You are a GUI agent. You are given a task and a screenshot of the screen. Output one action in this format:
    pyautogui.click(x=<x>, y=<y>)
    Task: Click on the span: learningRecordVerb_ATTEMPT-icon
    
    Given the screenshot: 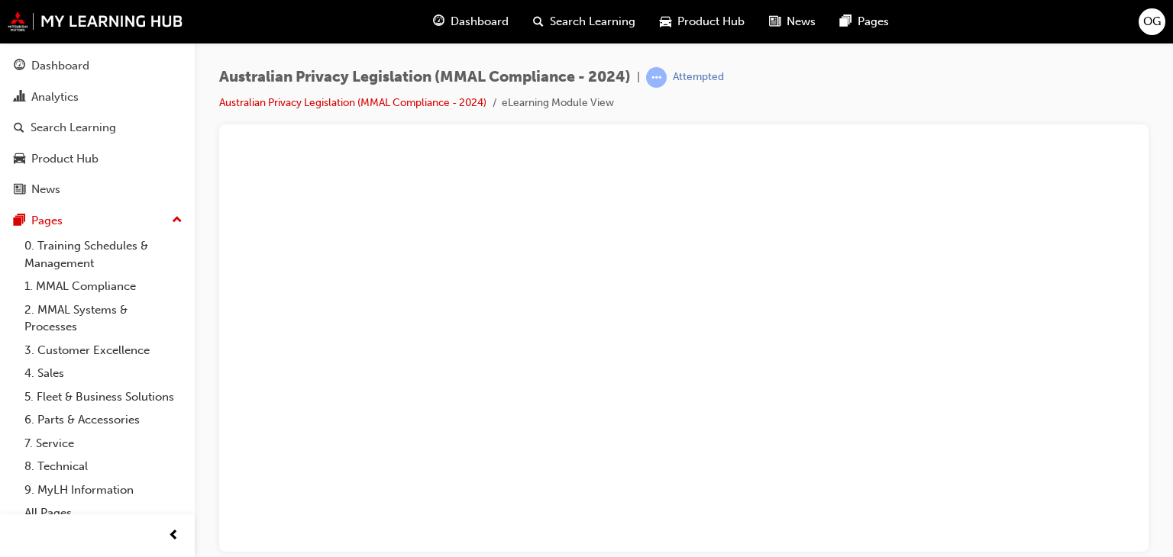 What is the action you would take?
    pyautogui.click(x=656, y=77)
    